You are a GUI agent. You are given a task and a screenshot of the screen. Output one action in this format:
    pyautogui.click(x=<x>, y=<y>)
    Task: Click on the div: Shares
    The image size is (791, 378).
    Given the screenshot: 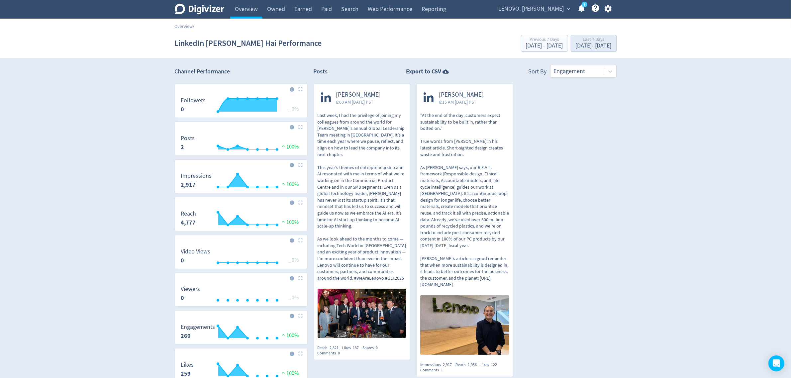 What is the action you would take?
    pyautogui.click(x=372, y=348)
    